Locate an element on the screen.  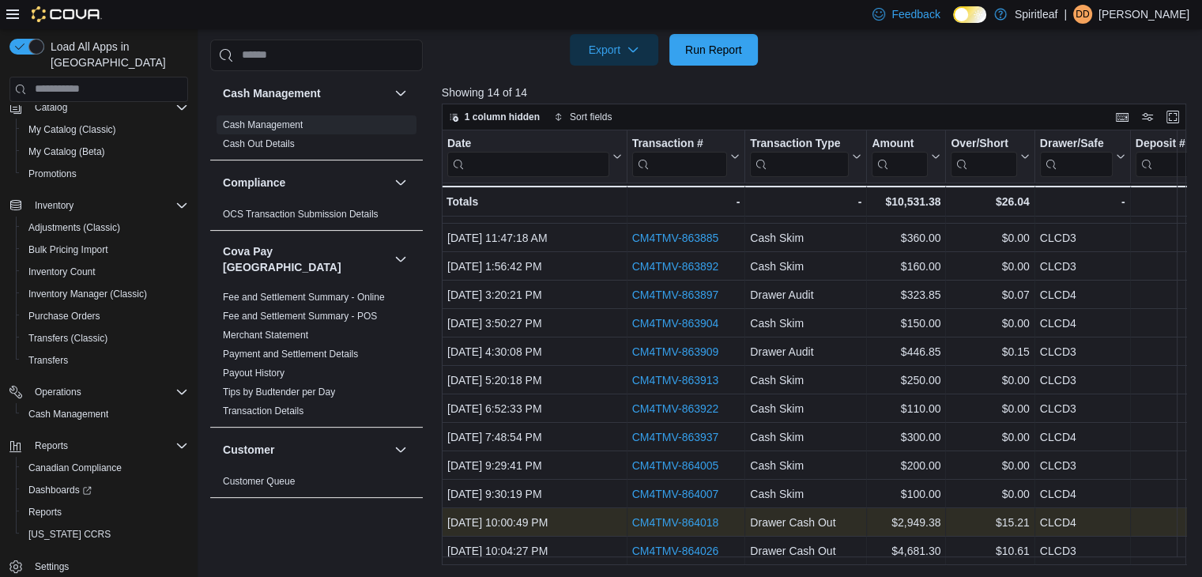
div: $110.00 is located at coordinates (906, 409).